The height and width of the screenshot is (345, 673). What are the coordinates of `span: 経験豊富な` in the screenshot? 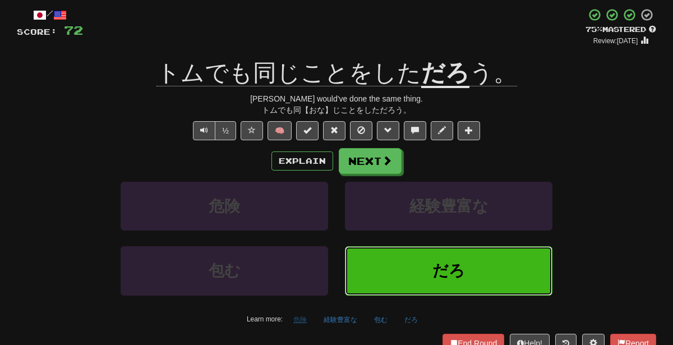 It's located at (448, 206).